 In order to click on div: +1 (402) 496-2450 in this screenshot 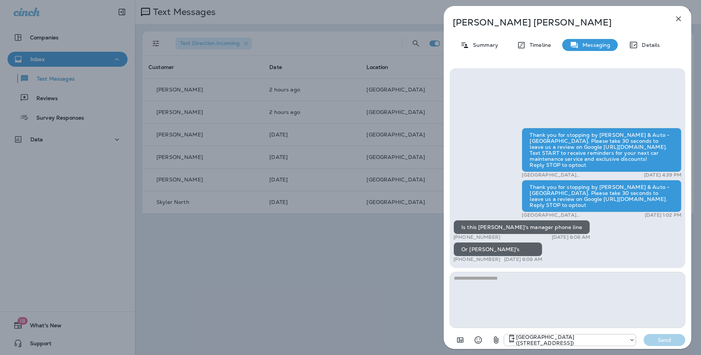, I will do `click(569, 340)`.